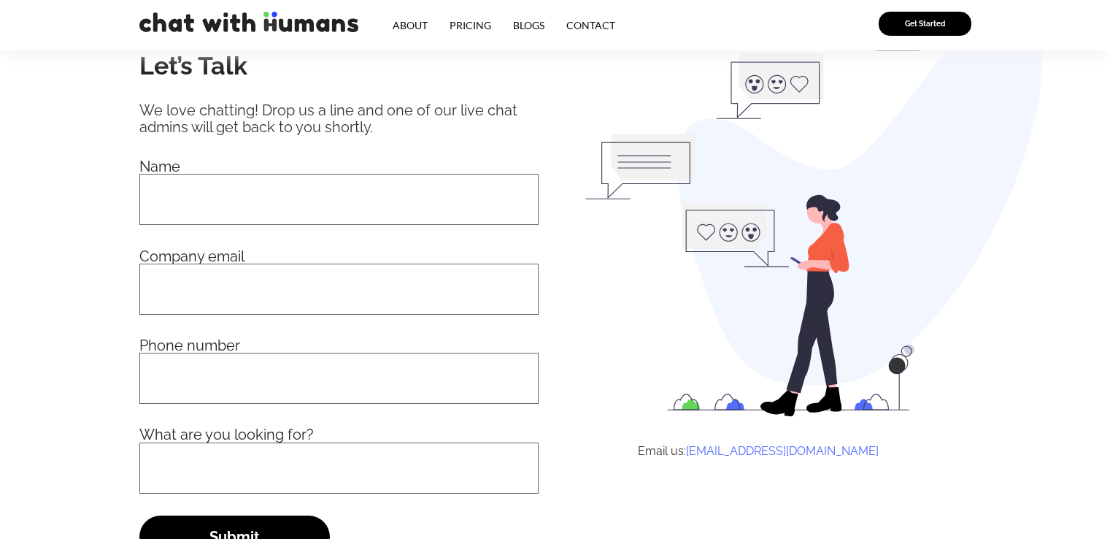 This screenshot has width=1110, height=539. I want to click on label: Name, so click(160, 166).